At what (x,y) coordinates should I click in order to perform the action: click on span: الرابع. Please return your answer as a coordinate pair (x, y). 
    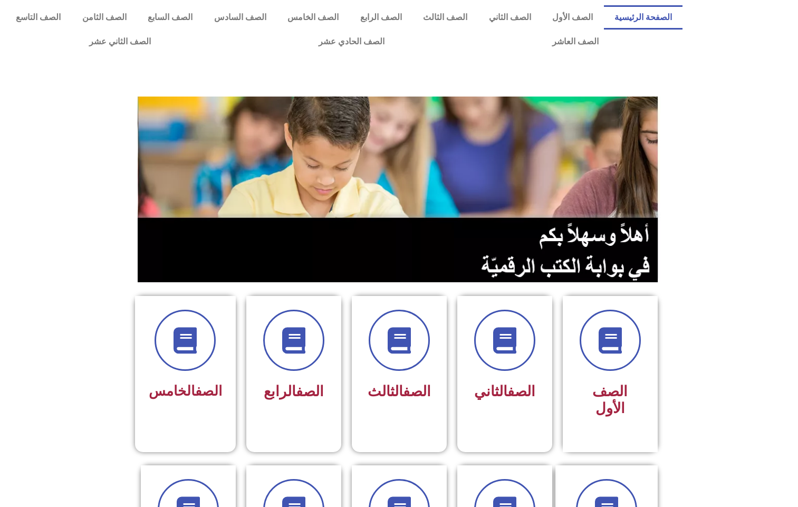
    Looking at the image, I should click on (294, 392).